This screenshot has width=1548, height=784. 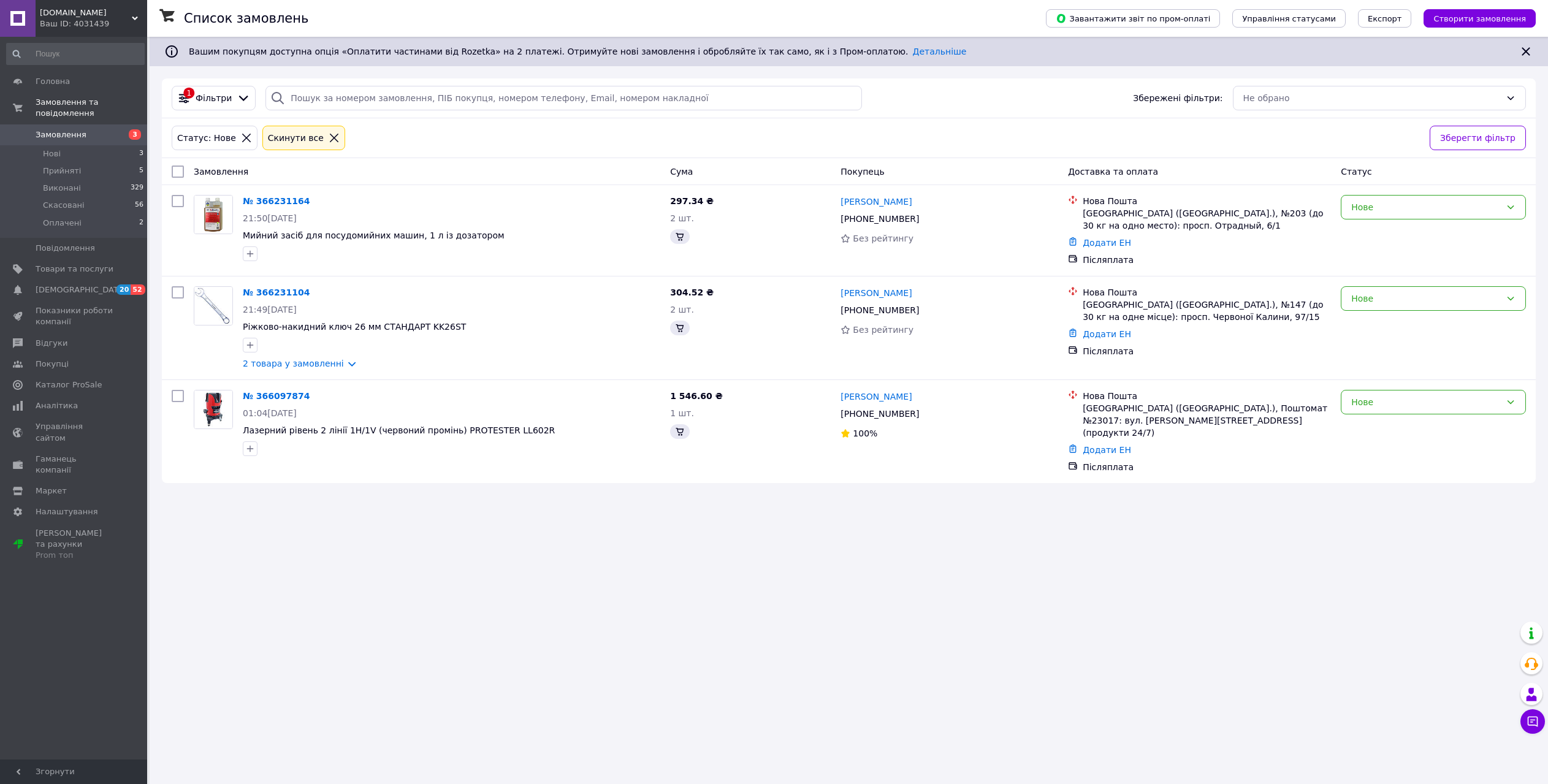 I want to click on span: Завантажити звіт по пром-оплаті, so click(x=1134, y=19).